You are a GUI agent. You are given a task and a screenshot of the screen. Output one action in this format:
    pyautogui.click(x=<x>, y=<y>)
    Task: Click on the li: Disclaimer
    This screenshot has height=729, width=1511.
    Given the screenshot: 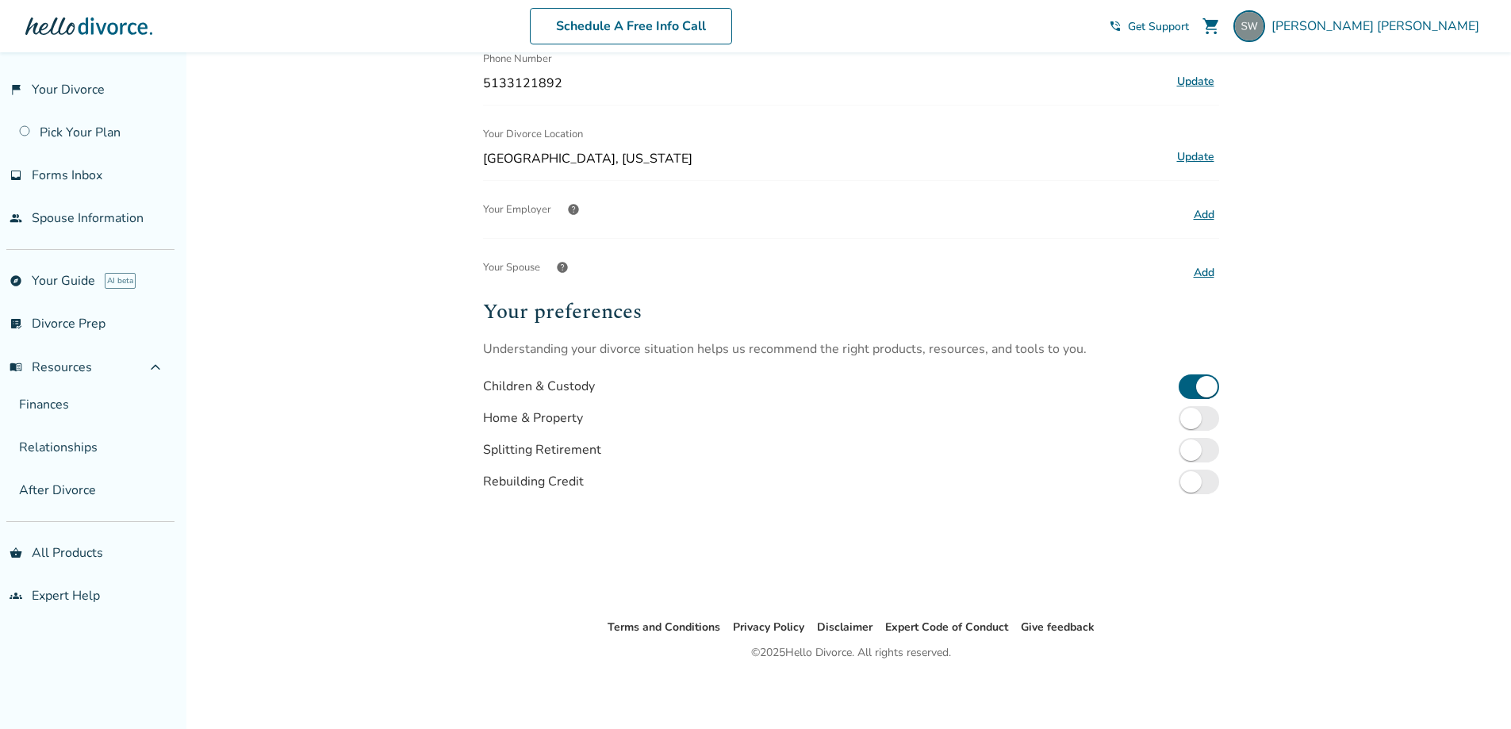 What is the action you would take?
    pyautogui.click(x=845, y=628)
    